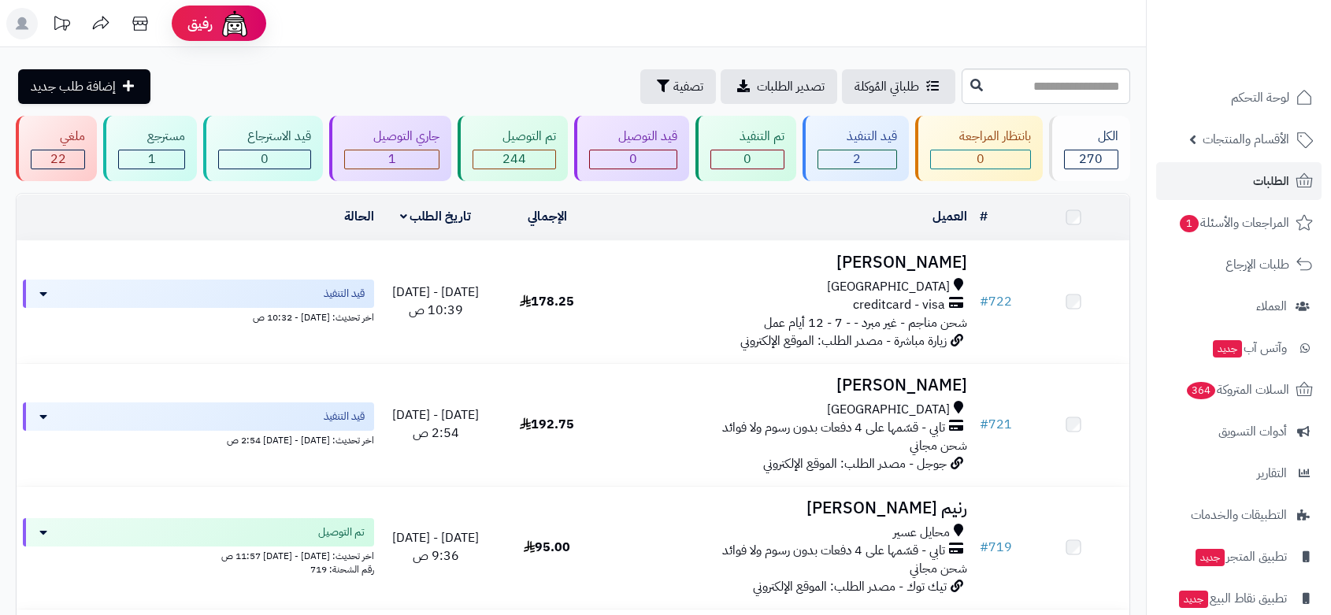  What do you see at coordinates (678, 87) in the screenshot?
I see `button: تصفية` at bounding box center [678, 87].